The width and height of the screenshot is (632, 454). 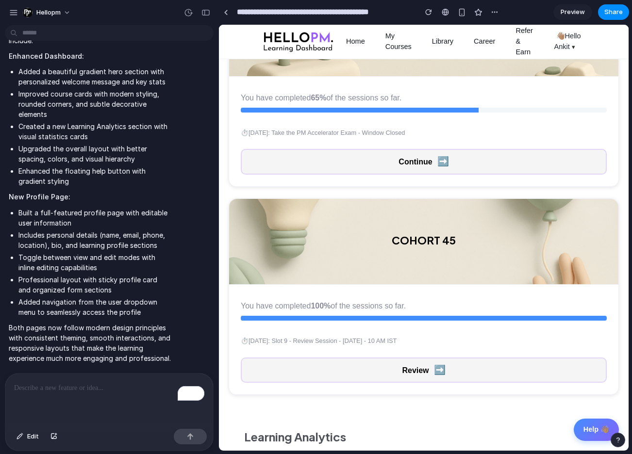 I want to click on div: To enrich screen reader interactions, please activate Accessibility in Grammarly extension settings, so click(x=109, y=399).